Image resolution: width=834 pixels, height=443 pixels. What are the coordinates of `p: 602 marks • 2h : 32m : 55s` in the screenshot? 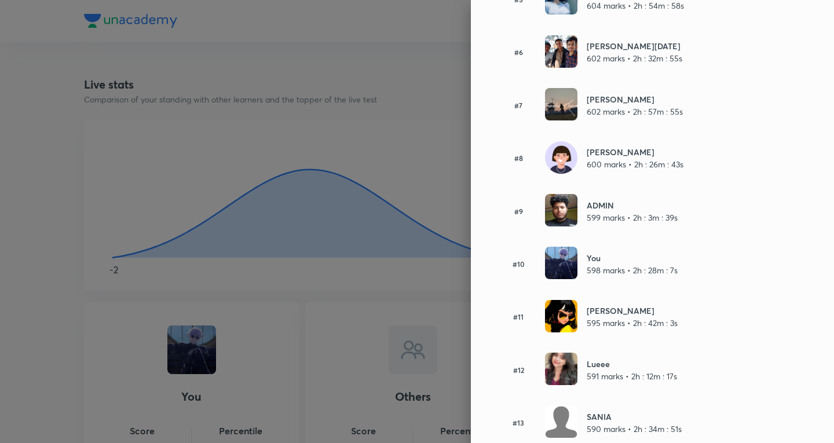 It's located at (634, 58).